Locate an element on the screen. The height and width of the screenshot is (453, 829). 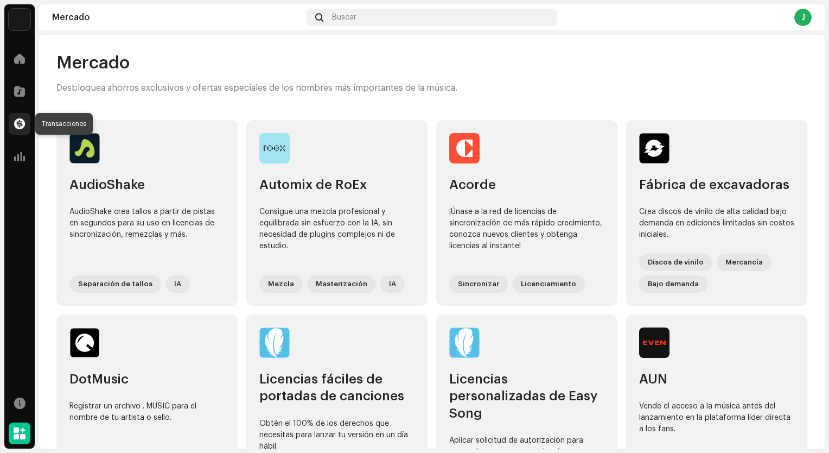
span: Buscar is located at coordinates (344, 17).